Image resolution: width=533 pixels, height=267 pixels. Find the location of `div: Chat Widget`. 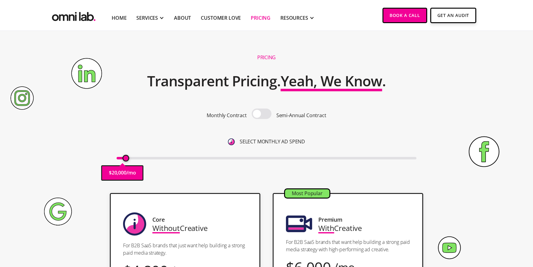

div: Chat Widget is located at coordinates (477, 231).